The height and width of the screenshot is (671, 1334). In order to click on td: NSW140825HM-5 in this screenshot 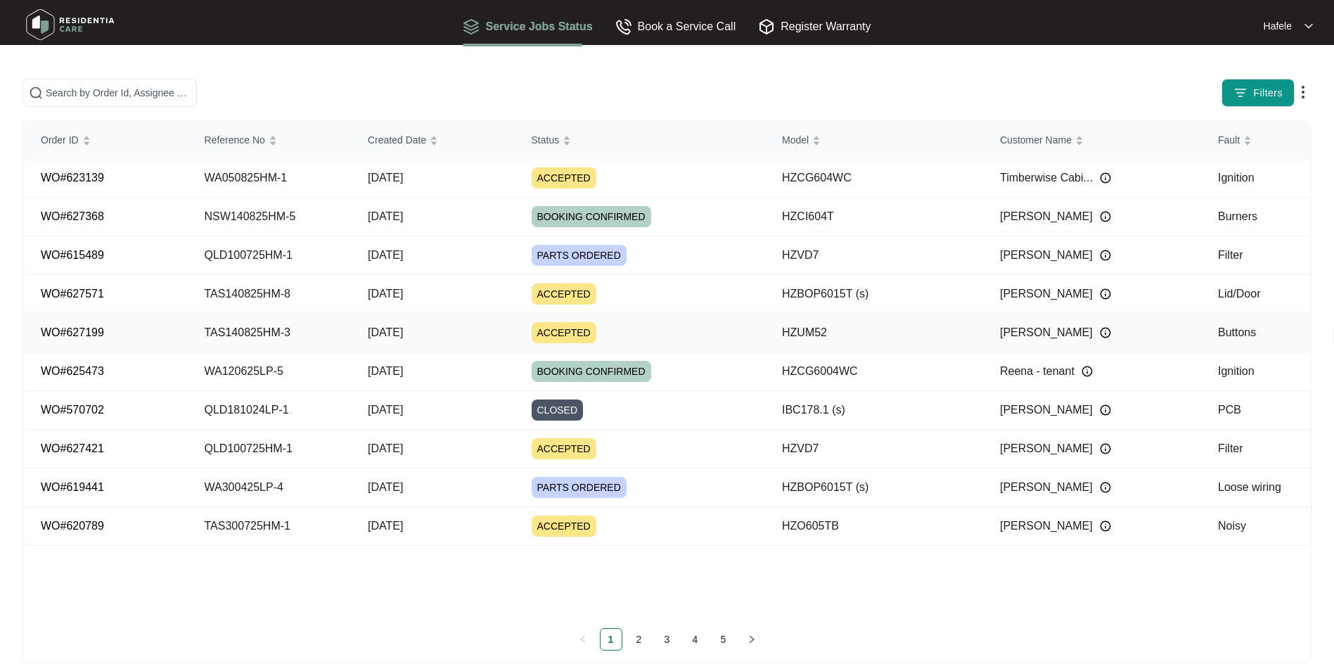, I will do `click(269, 217)`.